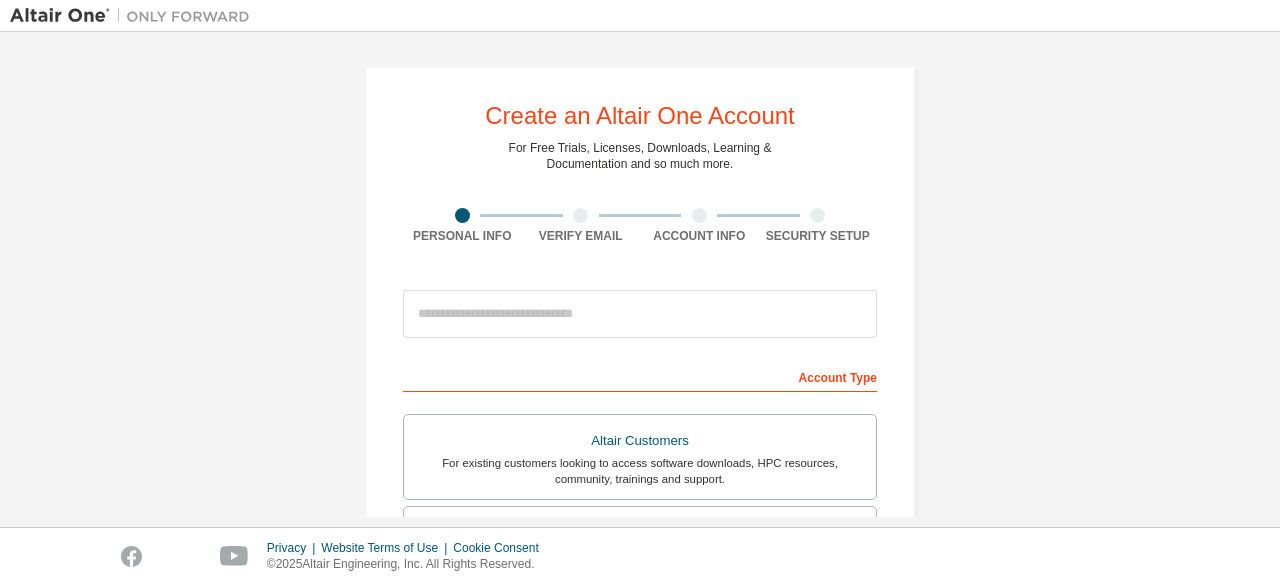  What do you see at coordinates (409, 564) in the screenshot?
I see `p: © 2025 Altair Engineering, Inc. All Rights Reserved.` at bounding box center [409, 564].